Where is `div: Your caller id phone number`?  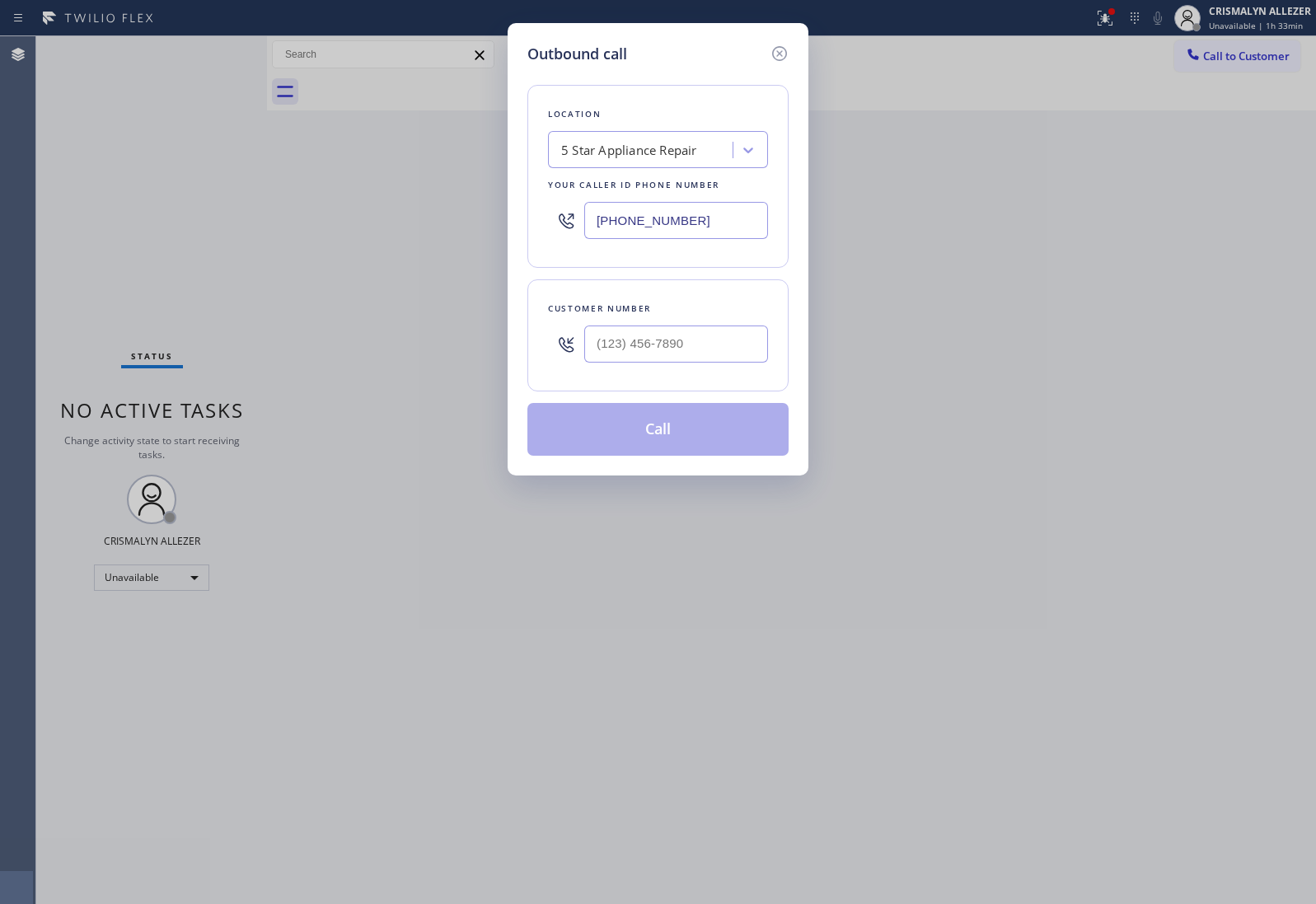 div: Your caller id phone number is located at coordinates (657, 185).